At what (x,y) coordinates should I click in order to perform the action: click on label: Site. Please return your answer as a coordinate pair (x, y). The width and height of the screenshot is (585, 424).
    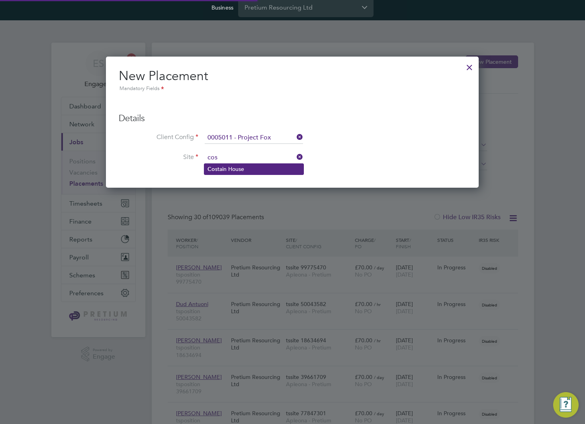
    Looking at the image, I should click on (158, 157).